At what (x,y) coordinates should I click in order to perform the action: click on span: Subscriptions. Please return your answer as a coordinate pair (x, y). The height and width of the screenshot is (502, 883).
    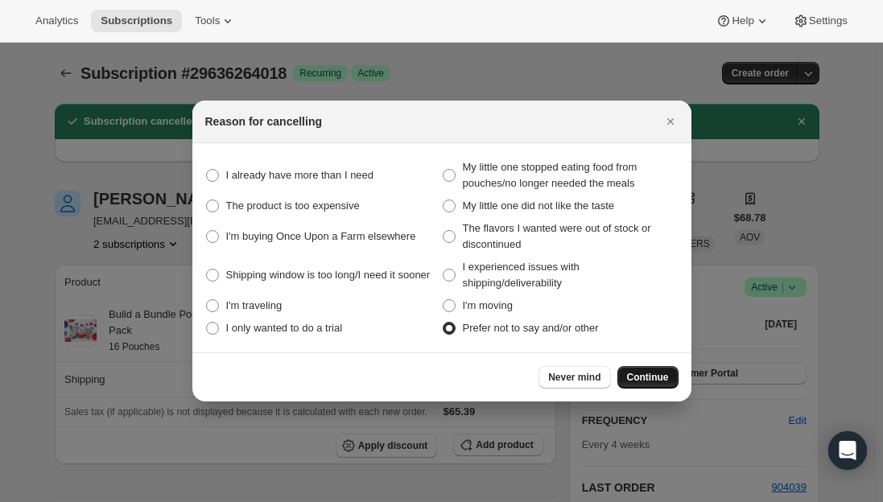
    Looking at the image, I should click on (136, 21).